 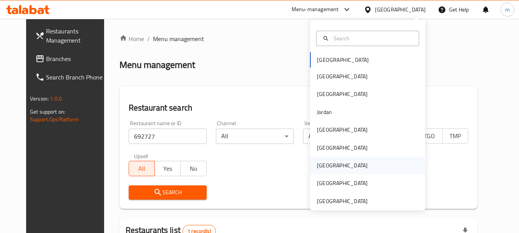 I want to click on a: Home, so click(x=132, y=39).